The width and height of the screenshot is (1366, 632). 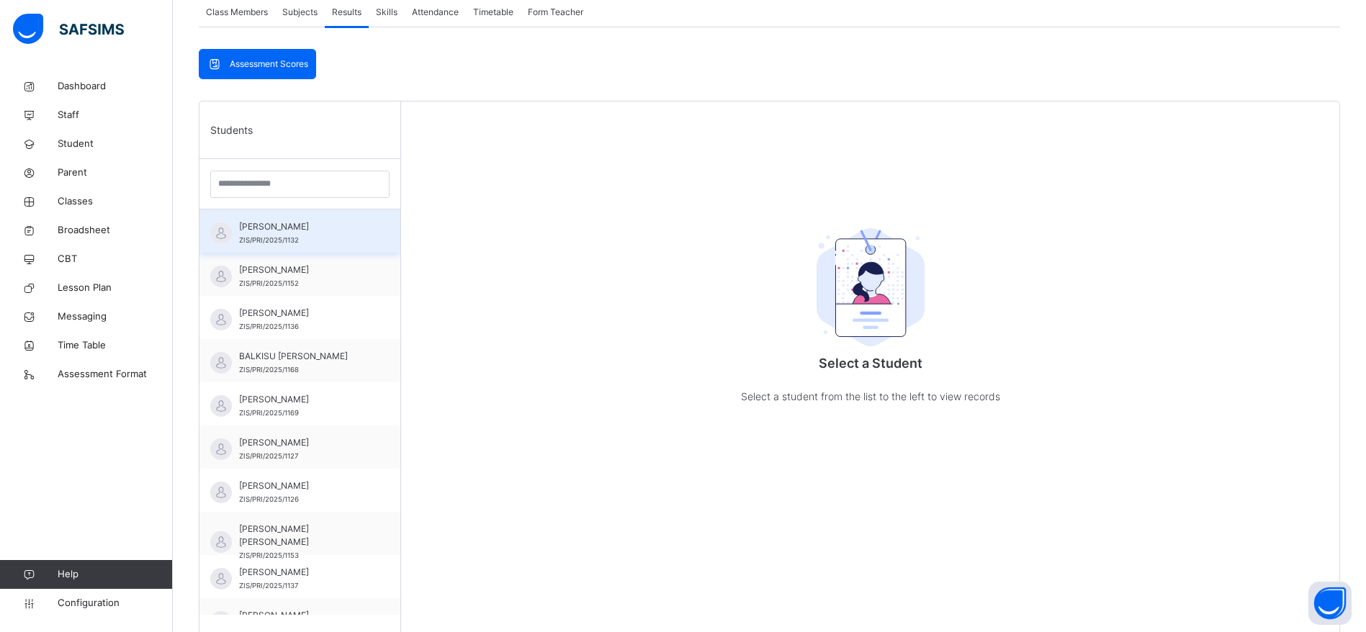 What do you see at coordinates (269, 585) in the screenshot?
I see `span: ZIS/PRI/2025/1137` at bounding box center [269, 585].